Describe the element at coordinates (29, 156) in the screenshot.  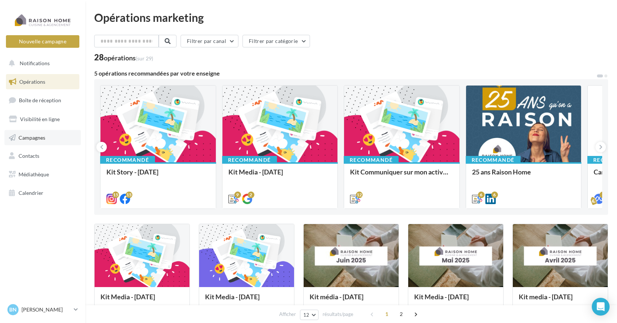
I see `span: Contacts` at that location.